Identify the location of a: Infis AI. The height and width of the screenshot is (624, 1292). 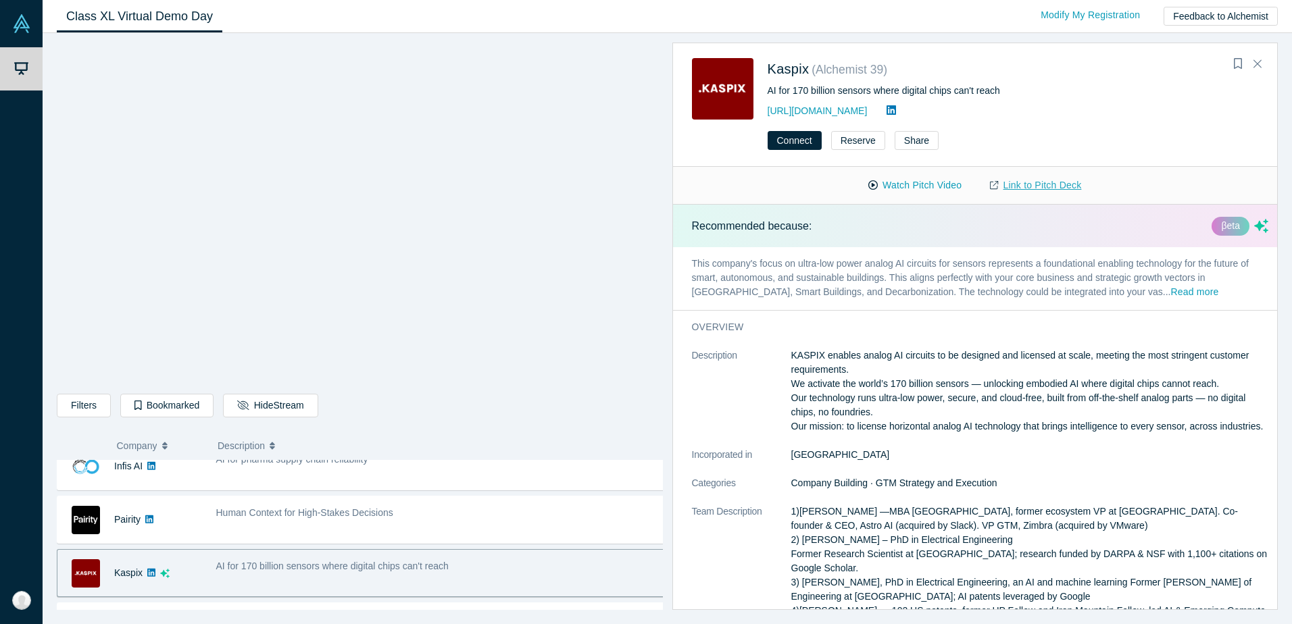
(128, 466).